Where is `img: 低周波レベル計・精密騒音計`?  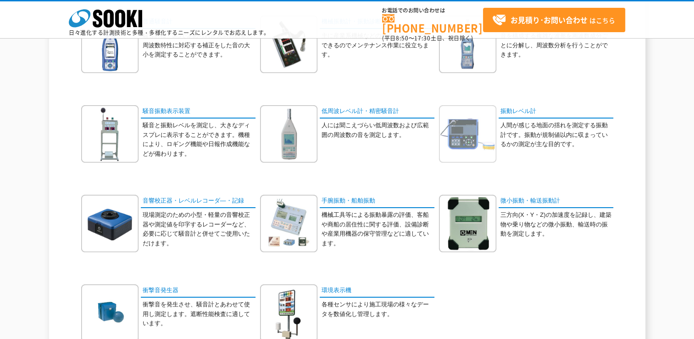
img: 低周波レベル計・精密騒音計 is located at coordinates (289, 133).